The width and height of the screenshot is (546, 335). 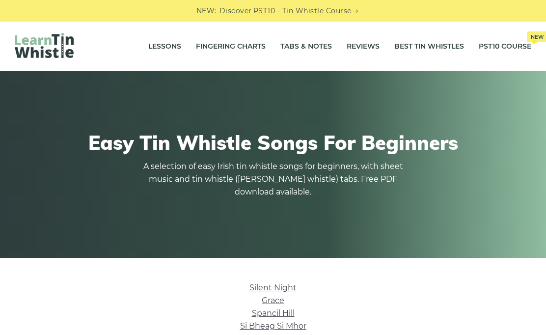 I want to click on a: Si­ Bheag Si­ Mhor, so click(x=273, y=325).